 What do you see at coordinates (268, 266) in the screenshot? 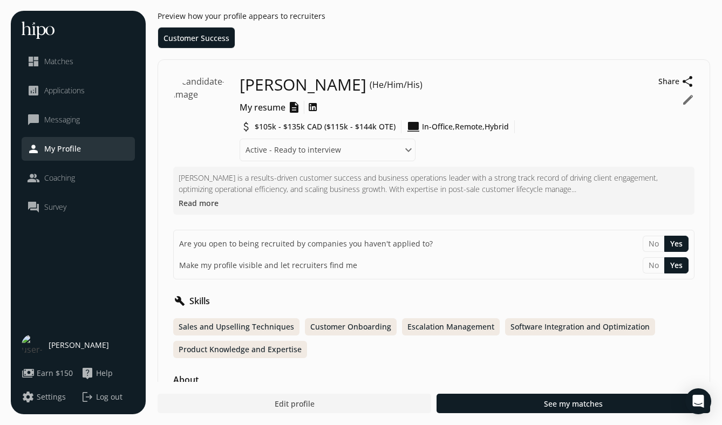
I see `span: Make my profile visible and let recruiters find me` at bounding box center [268, 266].